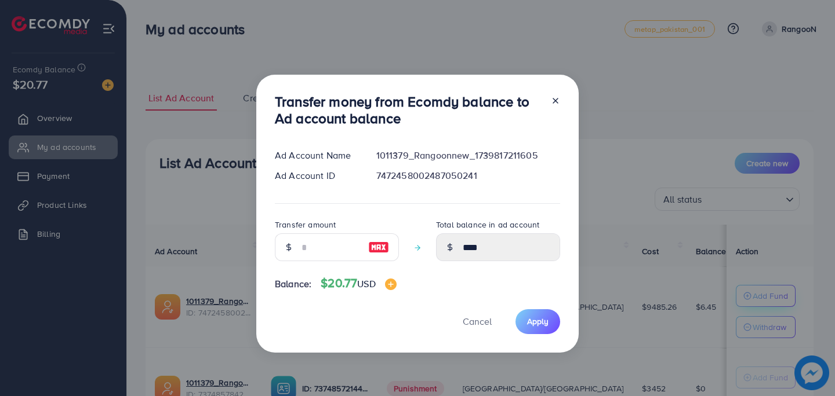 This screenshot has height=396, width=835. Describe the element at coordinates (537, 322) in the screenshot. I see `span: Apply` at that location.